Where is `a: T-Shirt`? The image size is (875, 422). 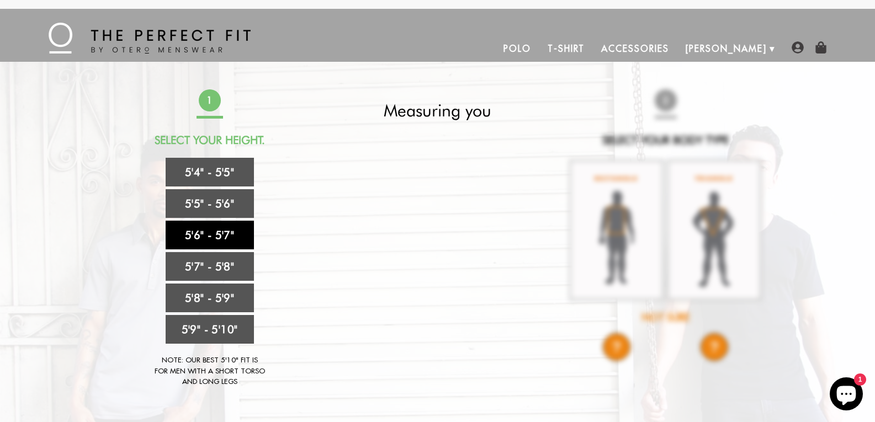 a: T-Shirt is located at coordinates (566, 49).